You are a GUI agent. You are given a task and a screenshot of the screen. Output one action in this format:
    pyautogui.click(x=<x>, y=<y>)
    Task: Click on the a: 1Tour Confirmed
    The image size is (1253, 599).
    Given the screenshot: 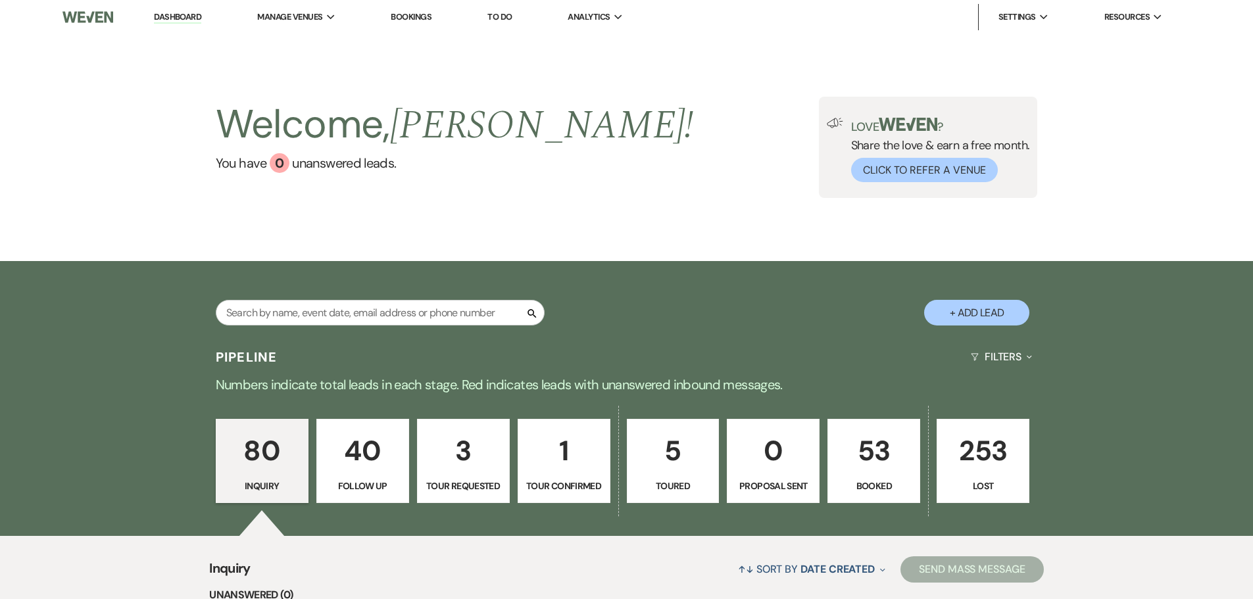 What is the action you would take?
    pyautogui.click(x=564, y=461)
    